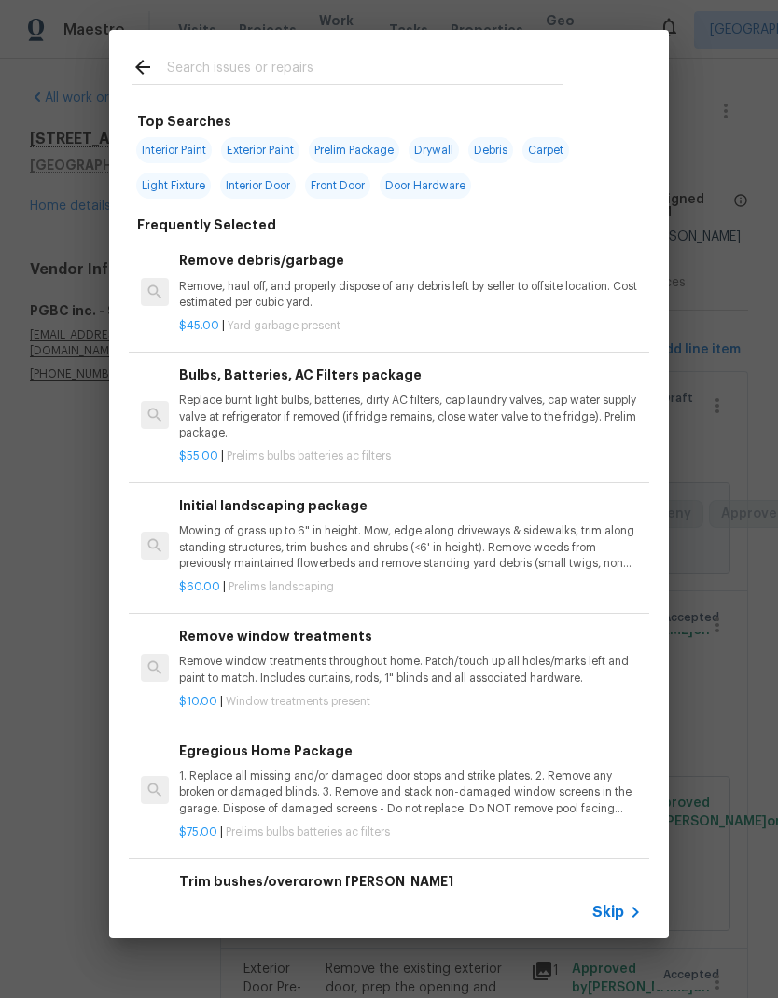 Image resolution: width=778 pixels, height=998 pixels. I want to click on h6: Top Searches, so click(184, 121).